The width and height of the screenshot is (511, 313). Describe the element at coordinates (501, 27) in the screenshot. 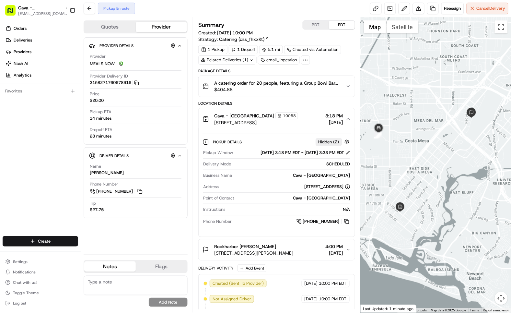

I see `button: Toggle fullscreen view` at that location.